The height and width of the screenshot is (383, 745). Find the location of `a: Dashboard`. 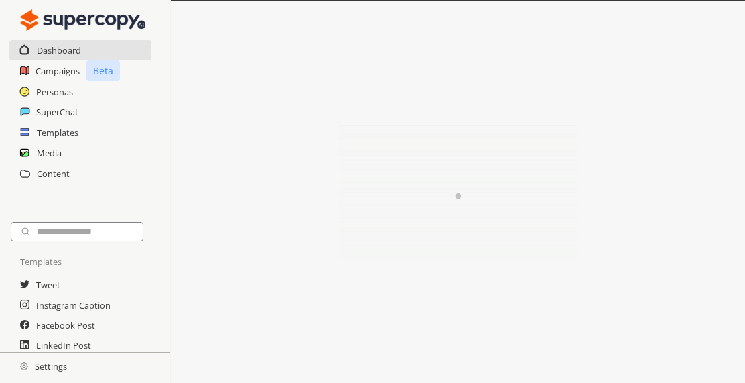

a: Dashboard is located at coordinates (59, 50).